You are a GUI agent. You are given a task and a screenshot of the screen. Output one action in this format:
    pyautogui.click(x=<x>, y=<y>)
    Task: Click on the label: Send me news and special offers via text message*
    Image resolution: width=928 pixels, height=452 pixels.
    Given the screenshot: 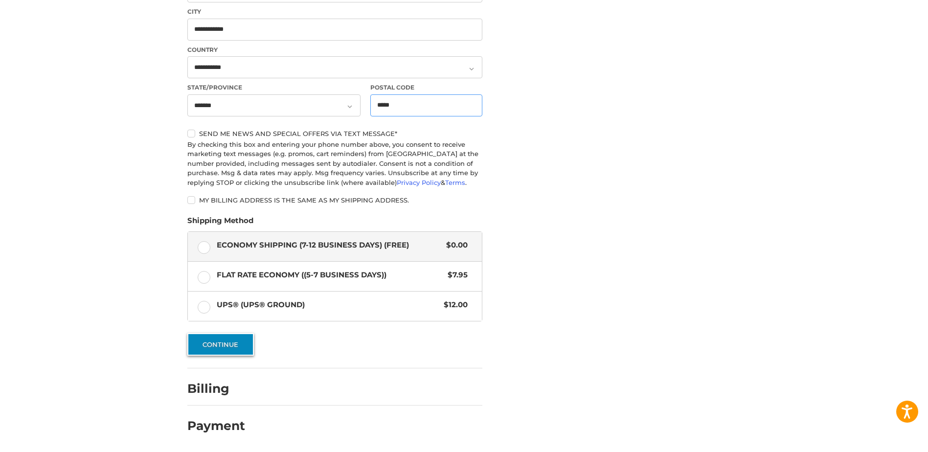 What is the action you would take?
    pyautogui.click(x=334, y=134)
    